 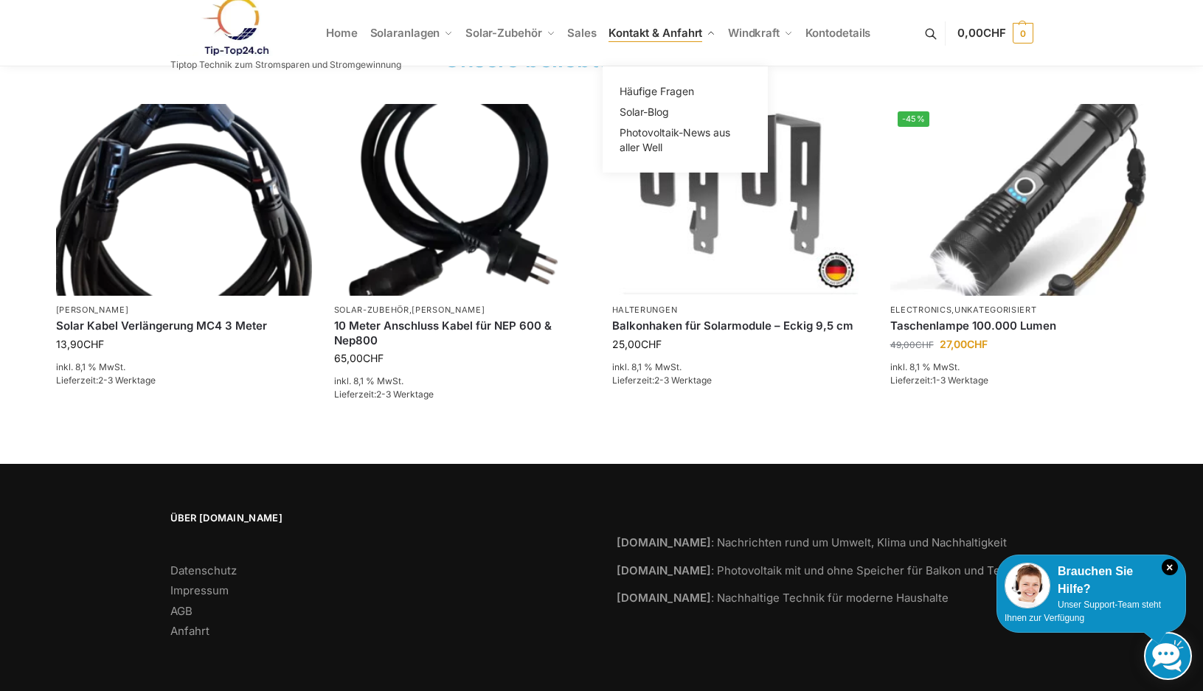 What do you see at coordinates (996, 310) in the screenshot?
I see `a: Unkategorisiert` at bounding box center [996, 310].